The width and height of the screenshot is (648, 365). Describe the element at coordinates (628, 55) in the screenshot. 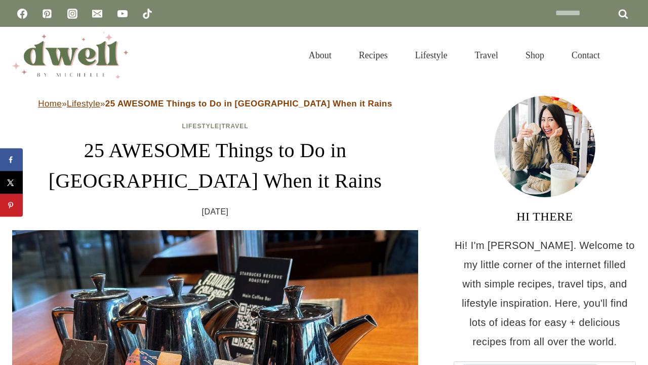

I see `button: View Search Form` at that location.